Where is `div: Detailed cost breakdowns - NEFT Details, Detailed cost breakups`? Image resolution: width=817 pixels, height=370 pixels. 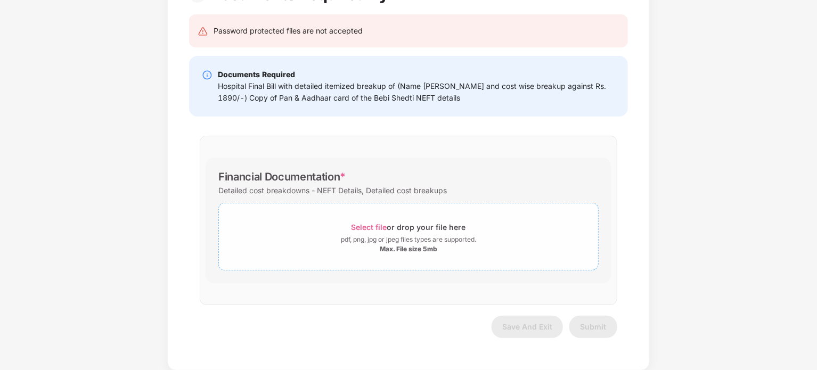 div: Detailed cost breakdowns - NEFT Details, Detailed cost breakups is located at coordinates (332, 190).